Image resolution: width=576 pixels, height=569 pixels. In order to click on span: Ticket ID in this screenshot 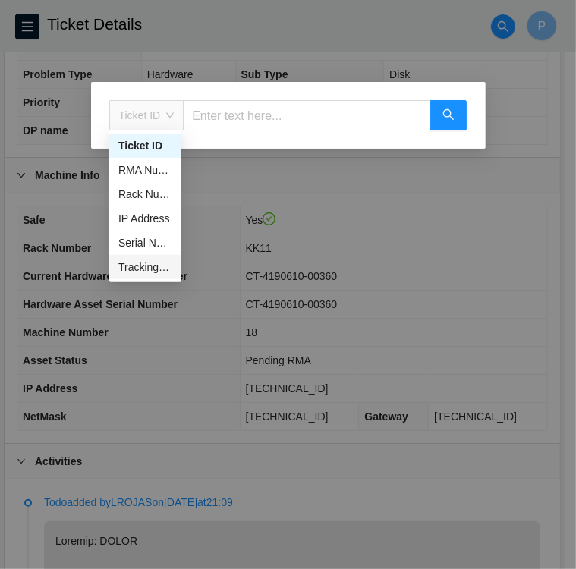, I will do `click(147, 115)`.